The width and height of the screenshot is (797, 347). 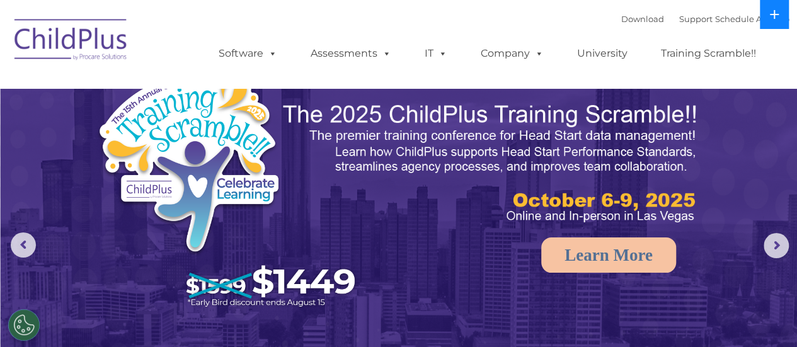 I want to click on a: Company, so click(x=512, y=54).